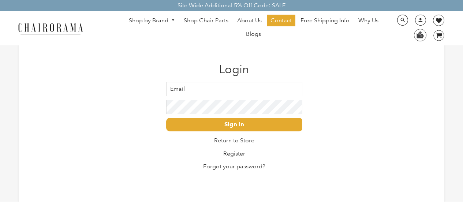 The image size is (463, 217). Describe the element at coordinates (281, 20) in the screenshot. I see `span: Contact` at that location.